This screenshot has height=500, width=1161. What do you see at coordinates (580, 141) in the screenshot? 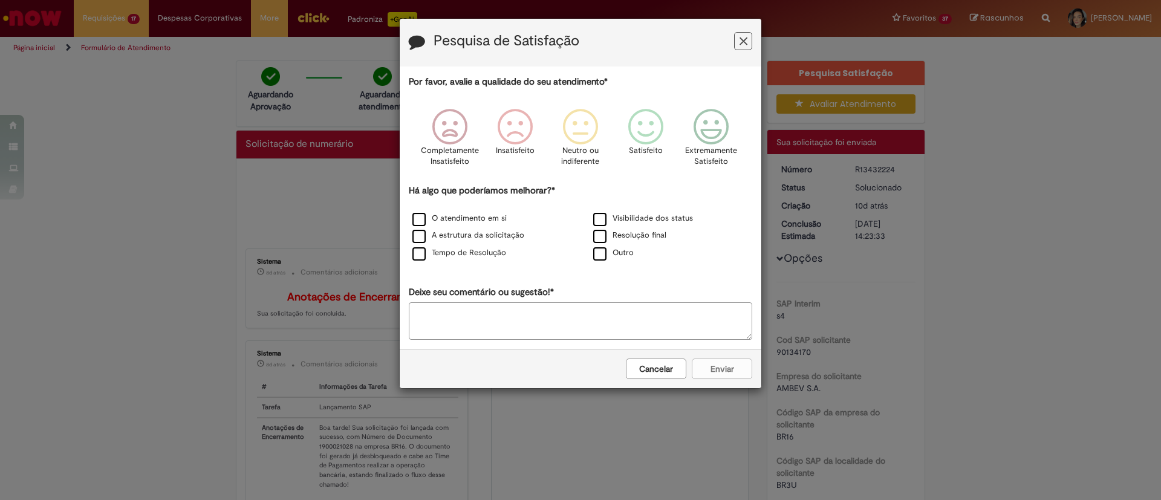
I see `div: Neutro ou indiferente` at bounding box center [580, 141].